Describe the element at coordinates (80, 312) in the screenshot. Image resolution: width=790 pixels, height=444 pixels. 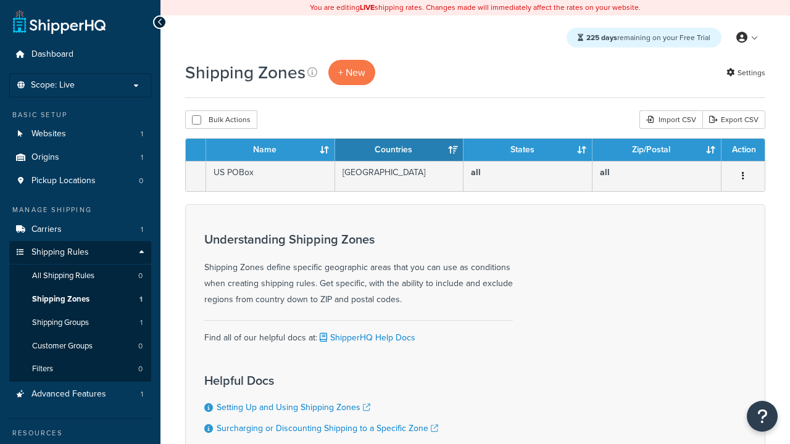
I see `li: Shipping Rules` at that location.